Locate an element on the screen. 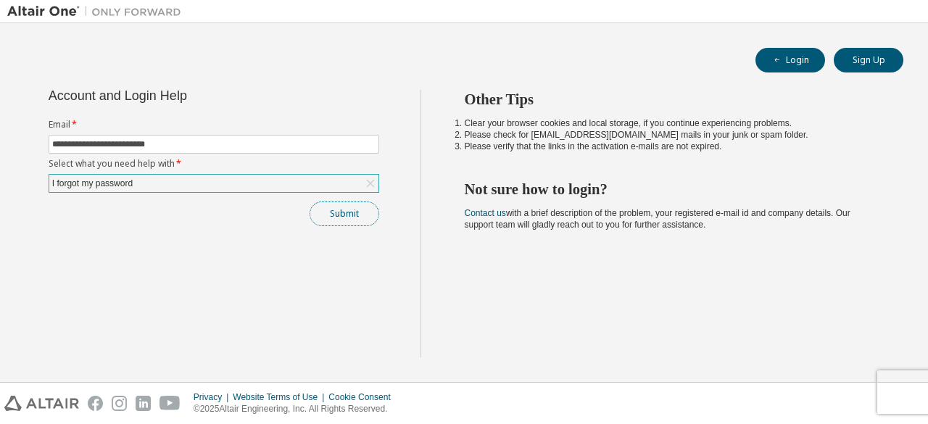 This screenshot has width=928, height=424. li: Please verify that the links in the activation e-mails are not expired. is located at coordinates (672, 146).